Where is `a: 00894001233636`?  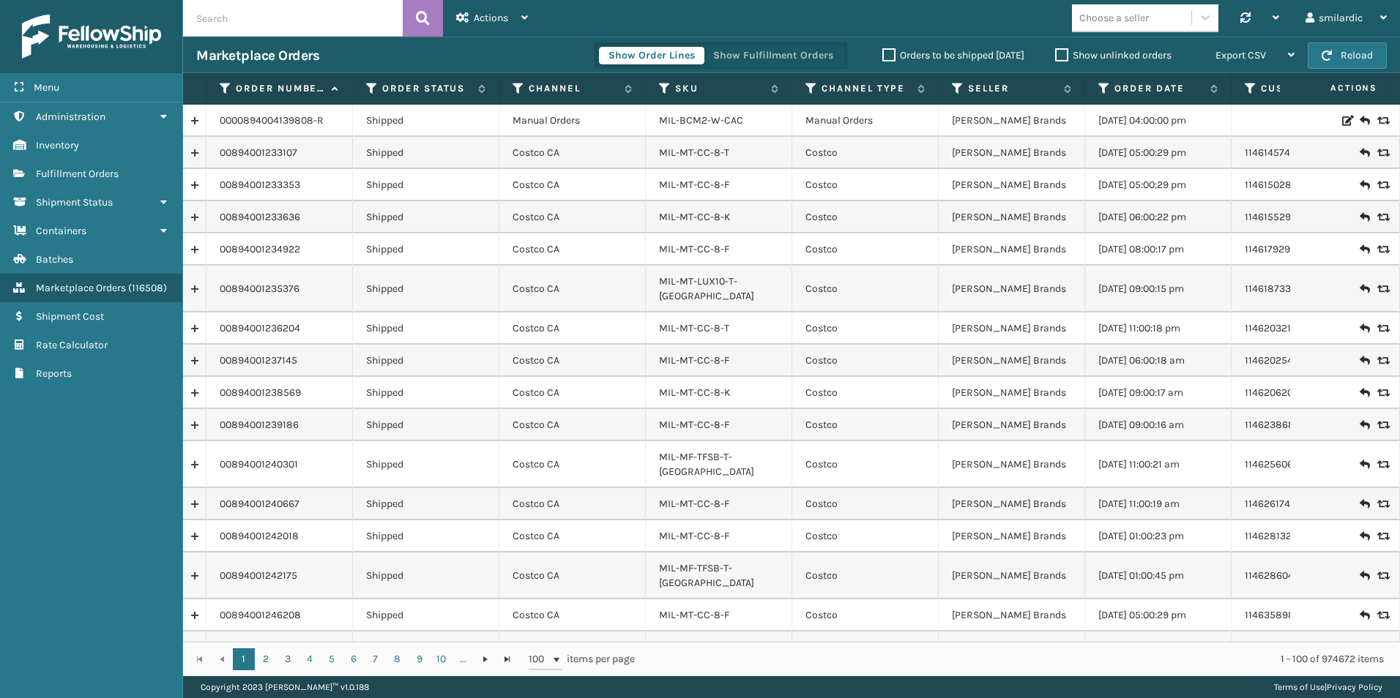
a: 00894001233636 is located at coordinates (260, 217).